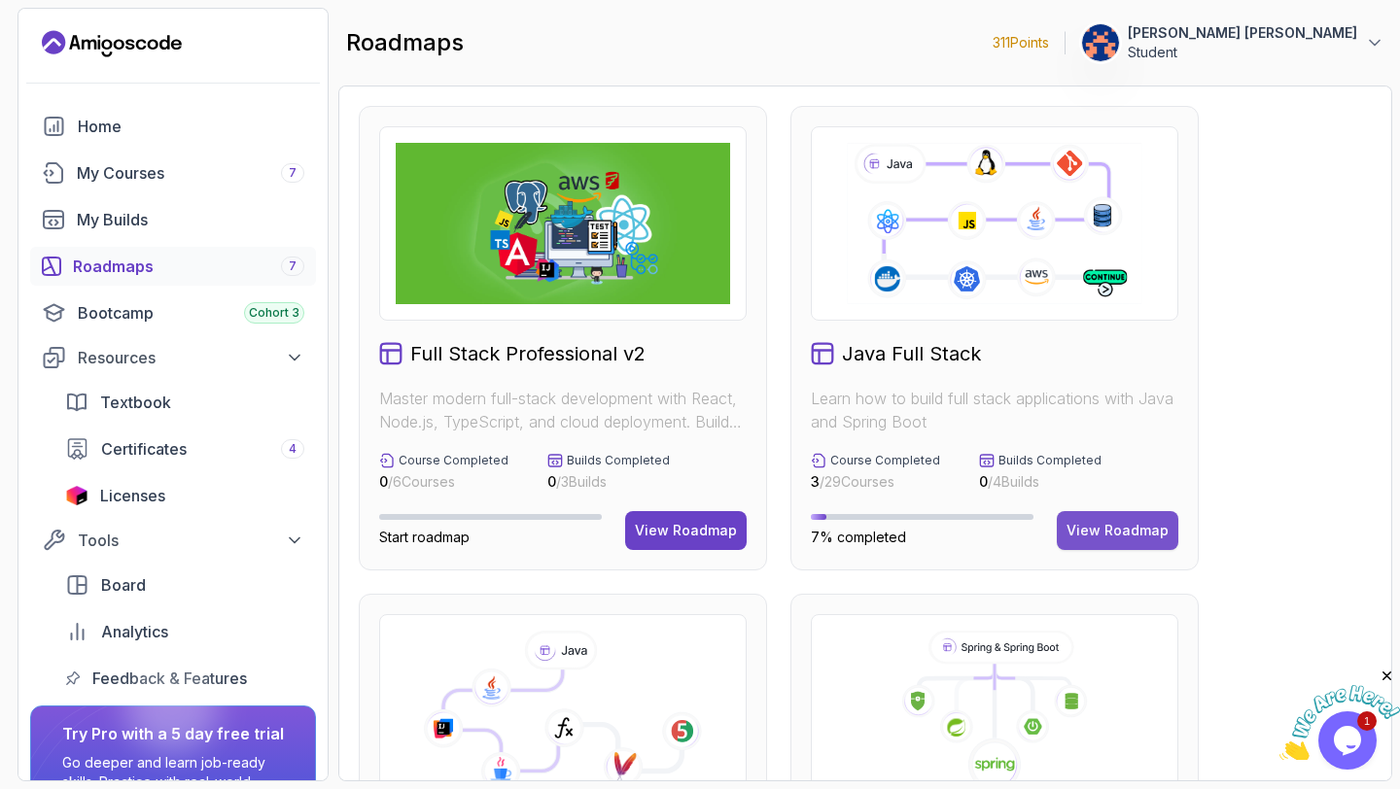  What do you see at coordinates (173, 220) in the screenshot?
I see `a: builds` at bounding box center [173, 220].